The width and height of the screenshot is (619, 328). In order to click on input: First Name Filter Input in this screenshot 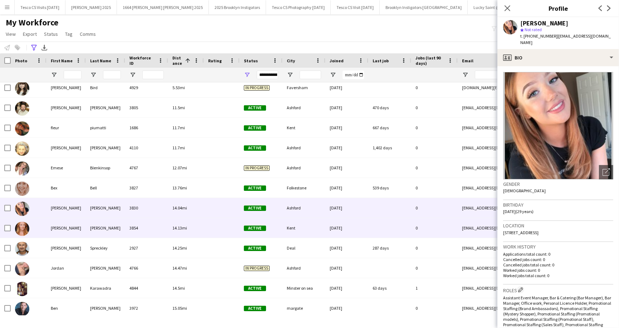, I will do `click(73, 75)`.